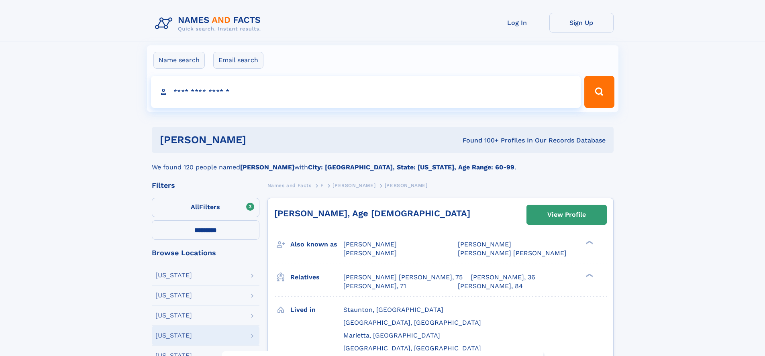 This screenshot has height=356, width=765. Describe the element at coordinates (599, 92) in the screenshot. I see `button: Search Button` at that location.